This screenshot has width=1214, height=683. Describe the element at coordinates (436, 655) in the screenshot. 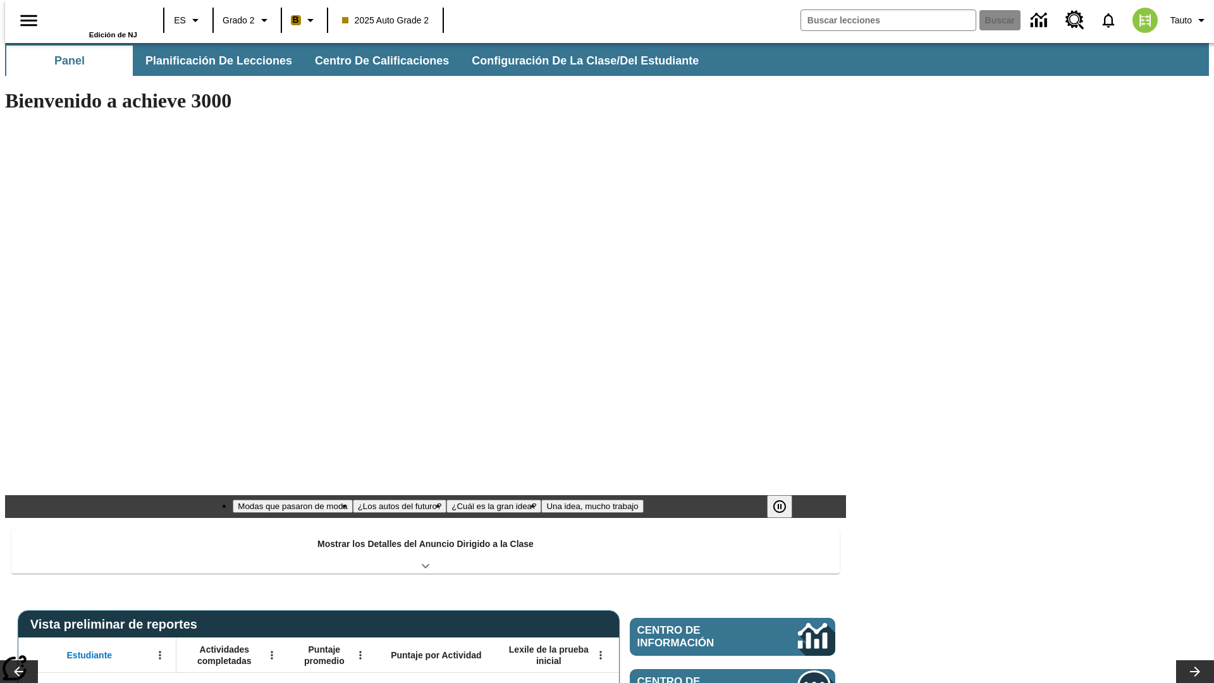

I see `span: Puntaje por Actividad` at that location.